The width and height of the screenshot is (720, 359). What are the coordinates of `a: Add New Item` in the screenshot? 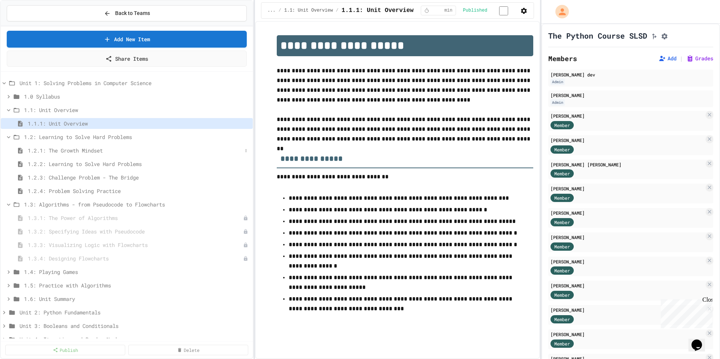 It's located at (127, 39).